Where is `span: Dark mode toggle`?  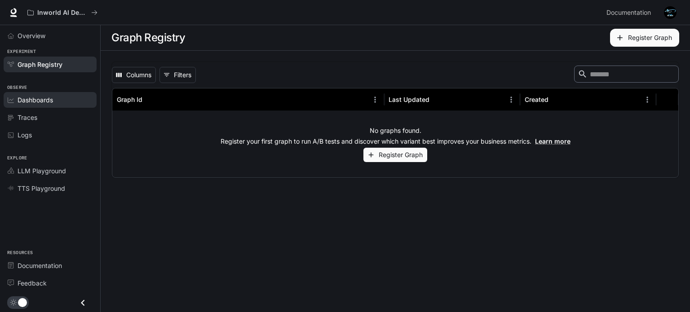
span: Dark mode toggle is located at coordinates (22, 302).